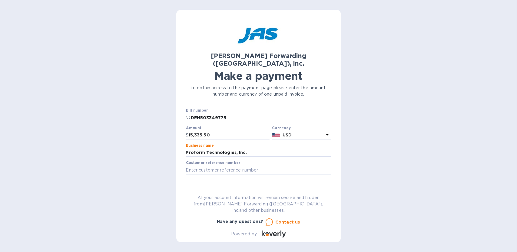  What do you see at coordinates (288, 222) in the screenshot?
I see `u: Contact us` at bounding box center [288, 222].